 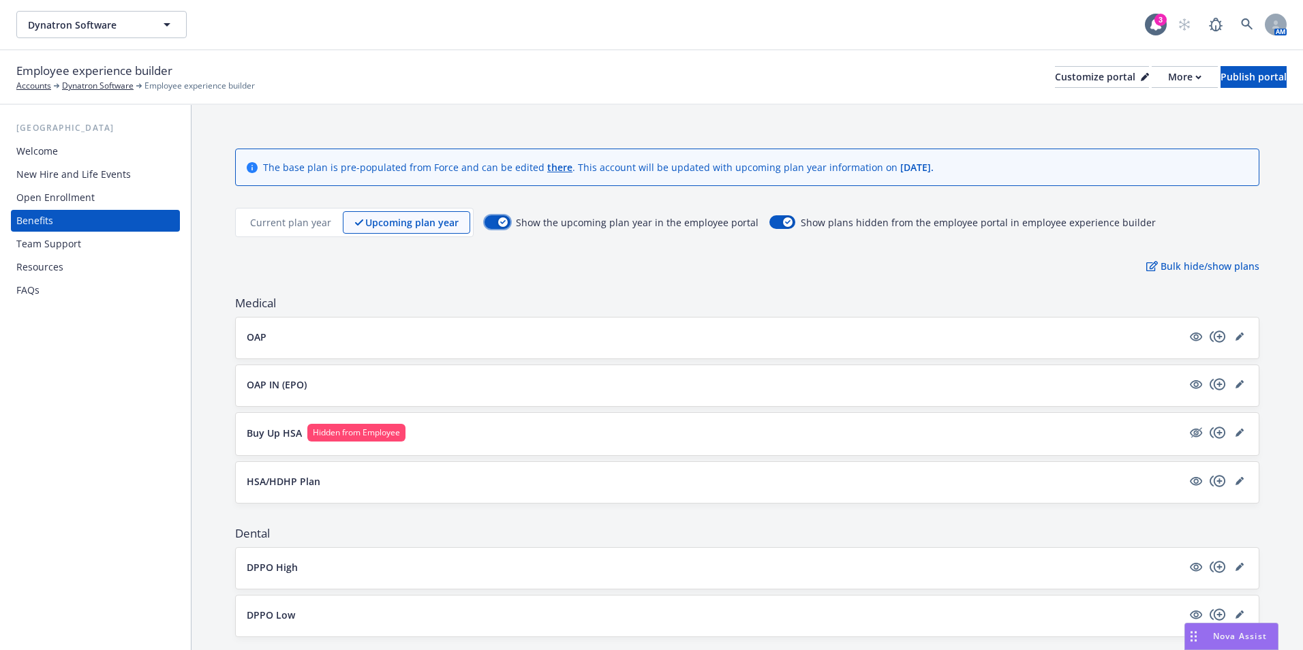 I want to click on a: Dynatron Software, so click(x=97, y=86).